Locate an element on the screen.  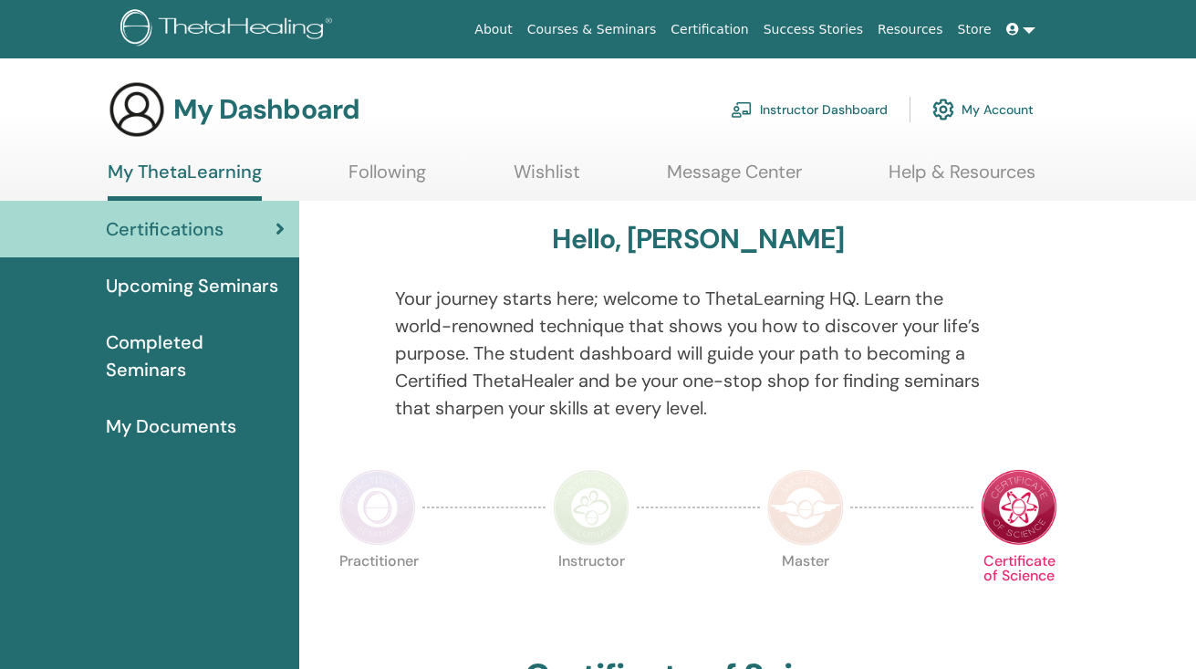
p: Your journey starts here; welcome to ThetaLearning HQ. Learn the world-renowned technique that sh... is located at coordinates (698, 353).